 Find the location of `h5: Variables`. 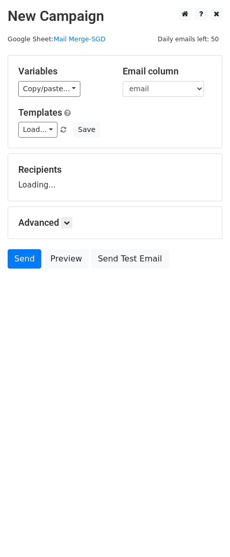

h5: Variables is located at coordinates (63, 71).